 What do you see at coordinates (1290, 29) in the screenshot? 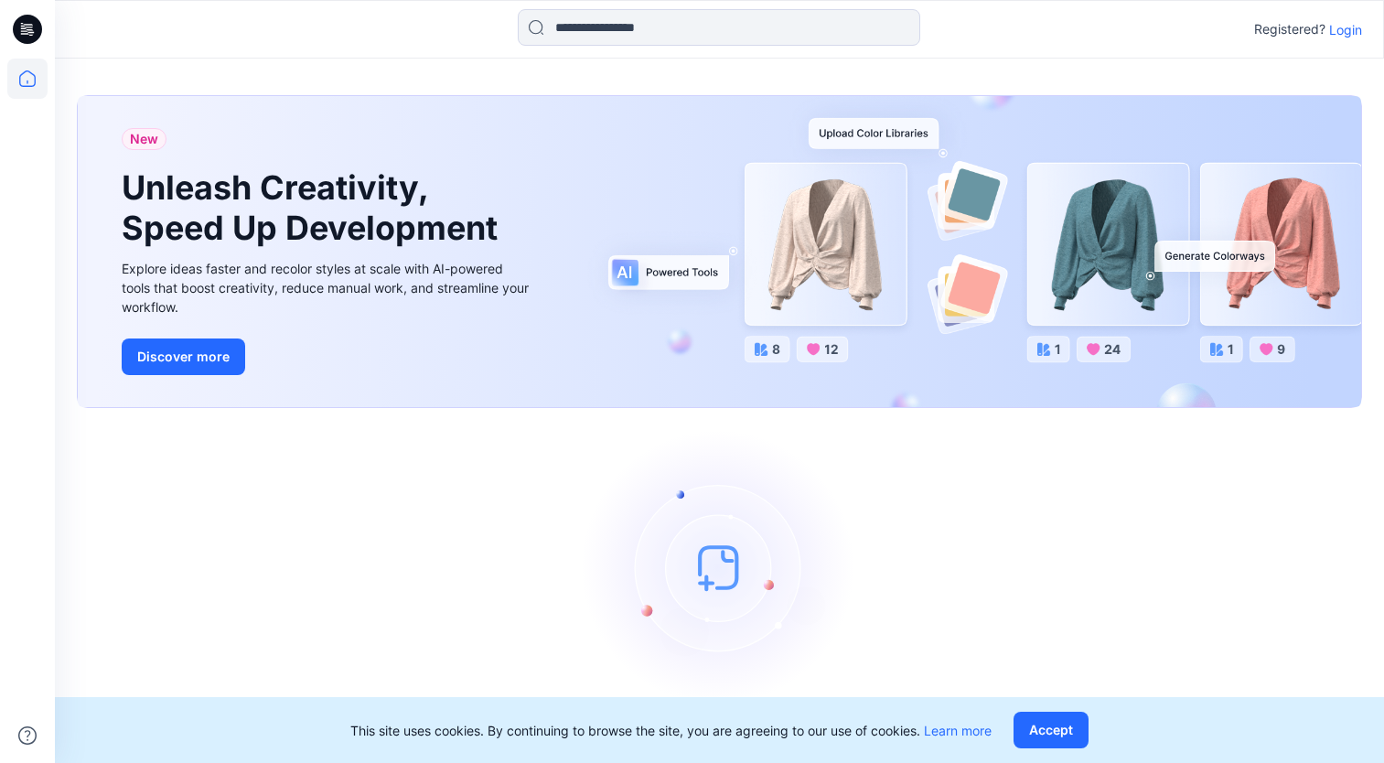
I see `p: Registered?` at bounding box center [1290, 29].